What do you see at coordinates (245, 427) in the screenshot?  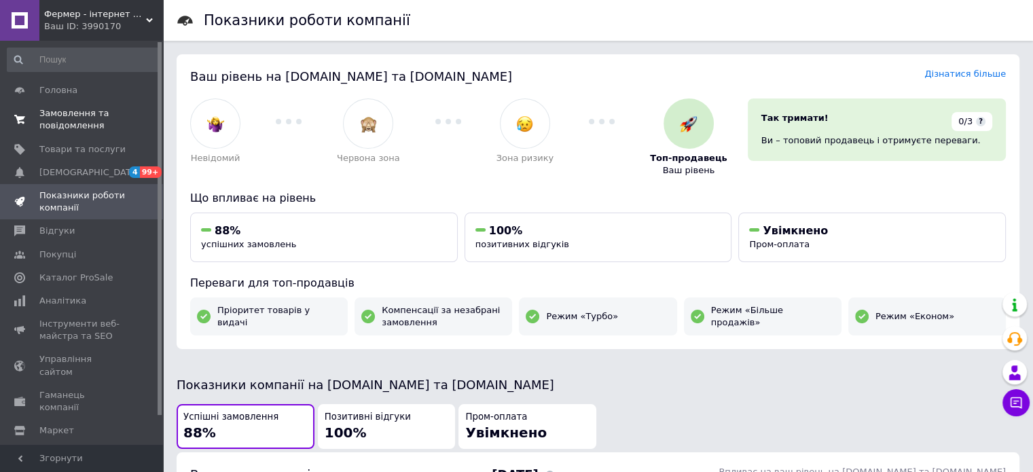 I see `button: Успішні замовлення88%` at bounding box center [245, 427].